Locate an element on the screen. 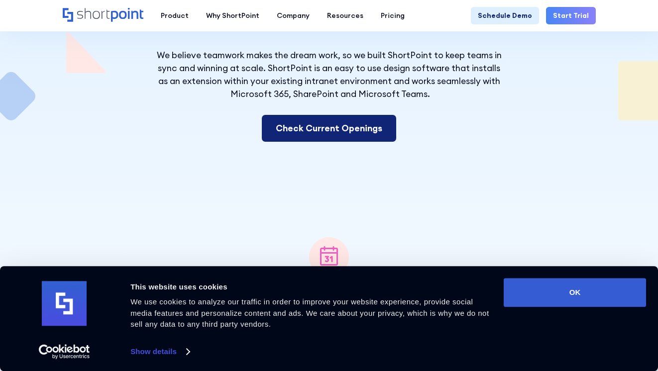 This screenshot has height=371, width=658. a: Check Current Openings is located at coordinates (329, 128).